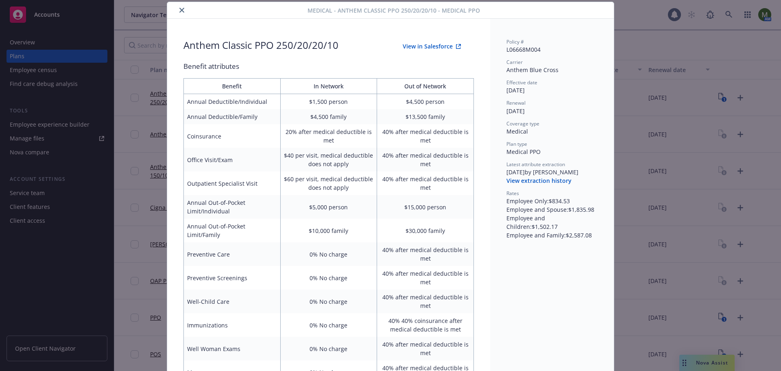  I want to click on td: Coinsurance, so click(232, 136).